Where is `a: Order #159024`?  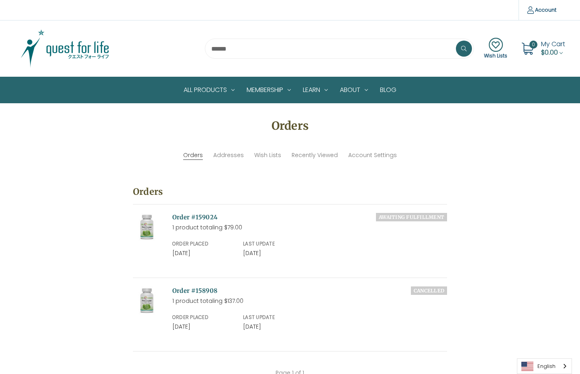
a: Order #159024 is located at coordinates (195, 217).